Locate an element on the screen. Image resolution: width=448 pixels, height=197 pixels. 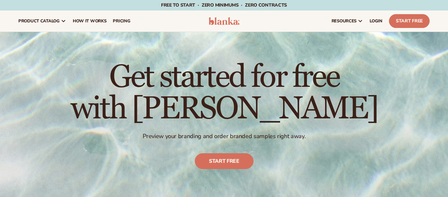
img: logo is located at coordinates (224, 21).